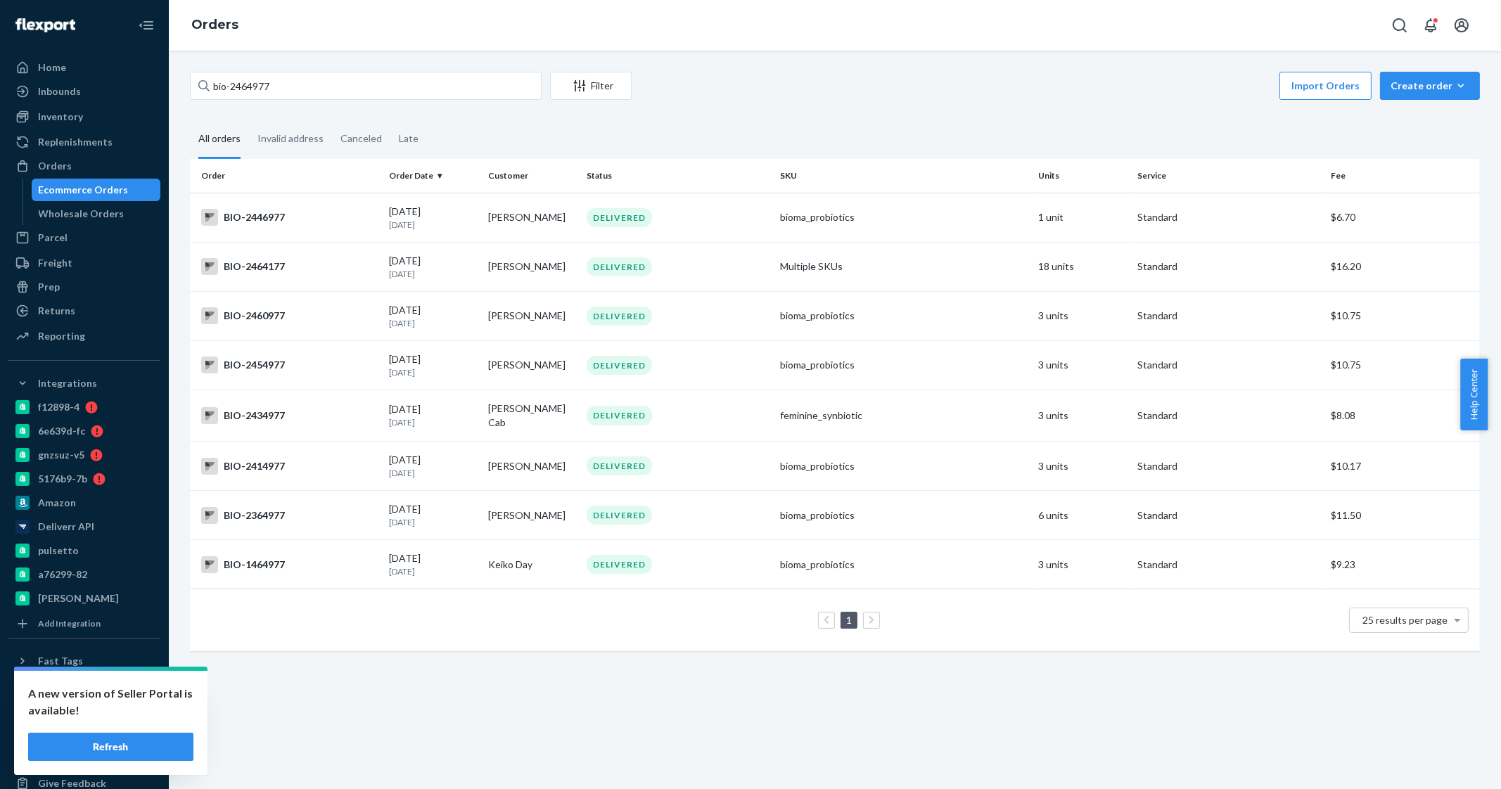 The image size is (1501, 789). What do you see at coordinates (66, 527) in the screenshot?
I see `div: Deliverr API` at bounding box center [66, 527].